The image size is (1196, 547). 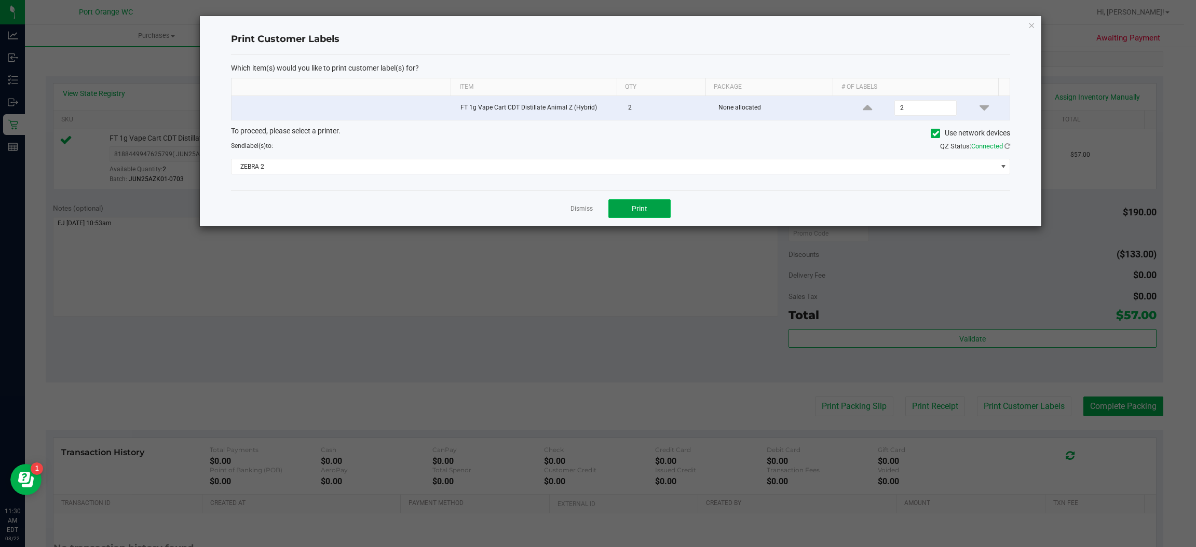 What do you see at coordinates (987, 146) in the screenshot?
I see `span: Connected` at bounding box center [987, 146].